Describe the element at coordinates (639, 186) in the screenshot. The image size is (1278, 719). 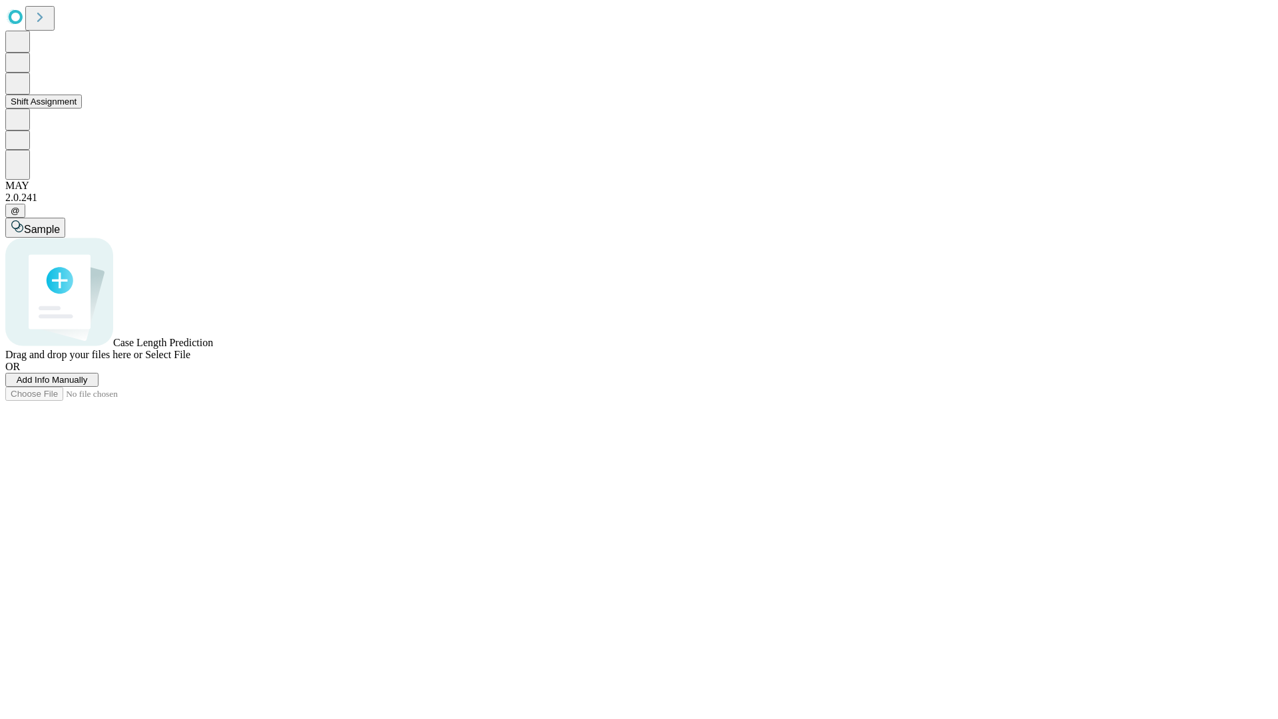
I see `div: MAY` at that location.